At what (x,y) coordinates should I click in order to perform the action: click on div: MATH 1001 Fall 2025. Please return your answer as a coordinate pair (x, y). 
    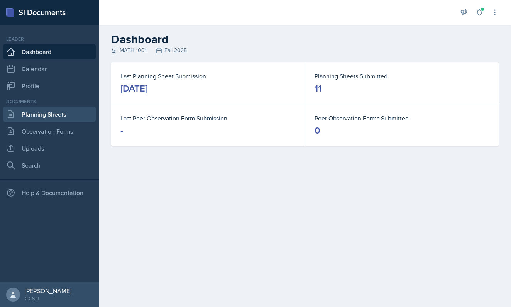
    Looking at the image, I should click on (305, 50).